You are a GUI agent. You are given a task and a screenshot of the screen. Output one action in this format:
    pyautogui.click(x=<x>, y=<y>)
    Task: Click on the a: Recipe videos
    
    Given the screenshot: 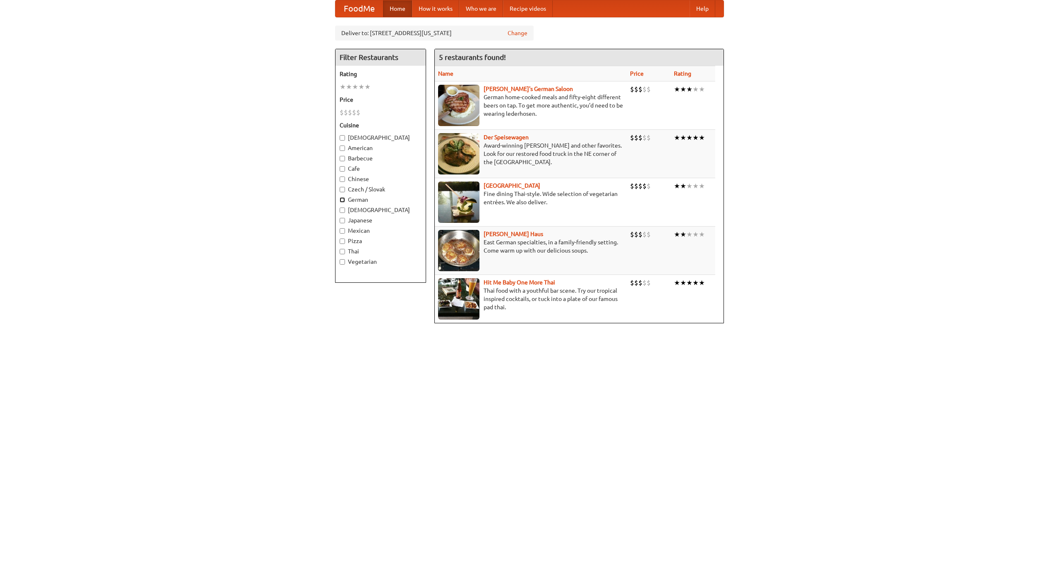 What is the action you would take?
    pyautogui.click(x=528, y=9)
    